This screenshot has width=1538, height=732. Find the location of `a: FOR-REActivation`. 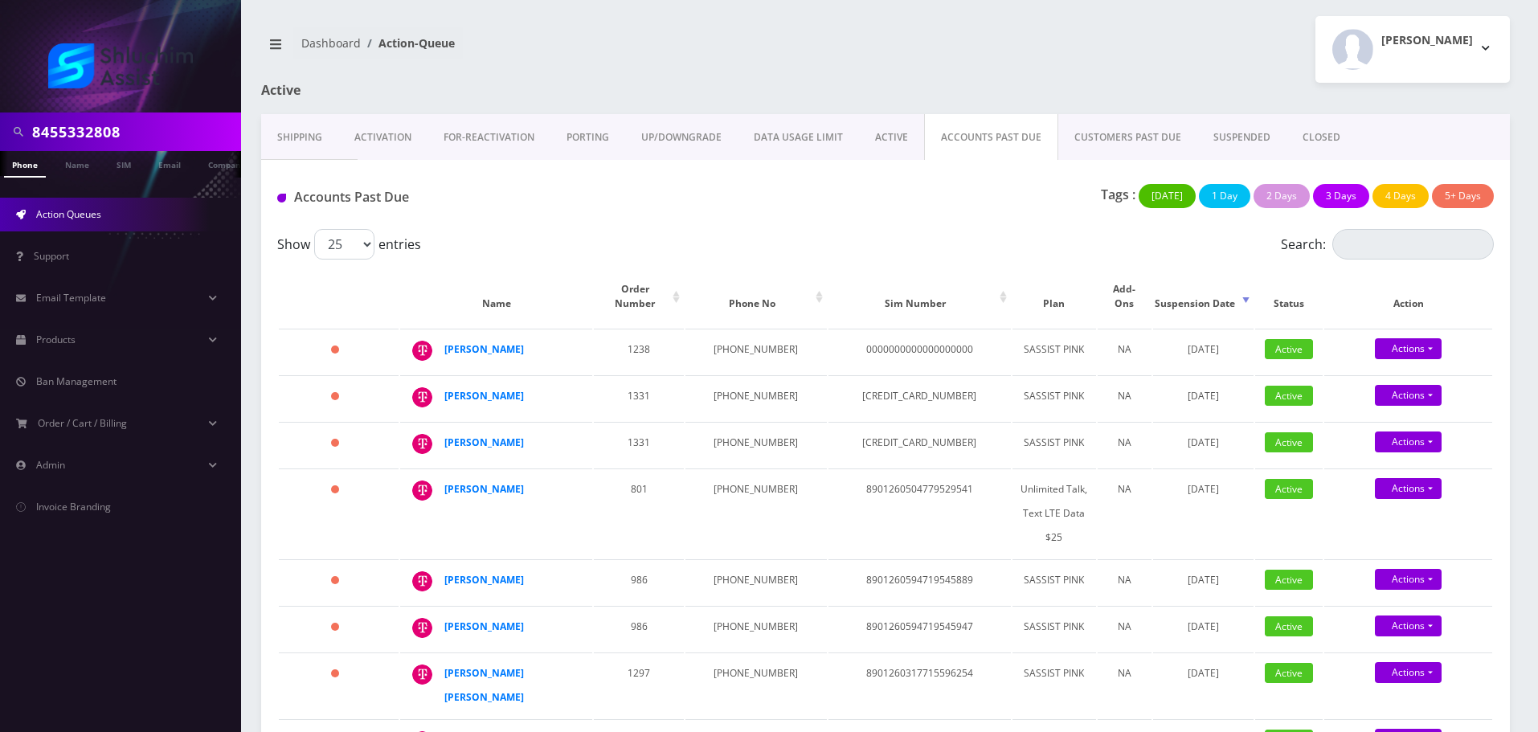

a: FOR-REActivation is located at coordinates (489, 137).